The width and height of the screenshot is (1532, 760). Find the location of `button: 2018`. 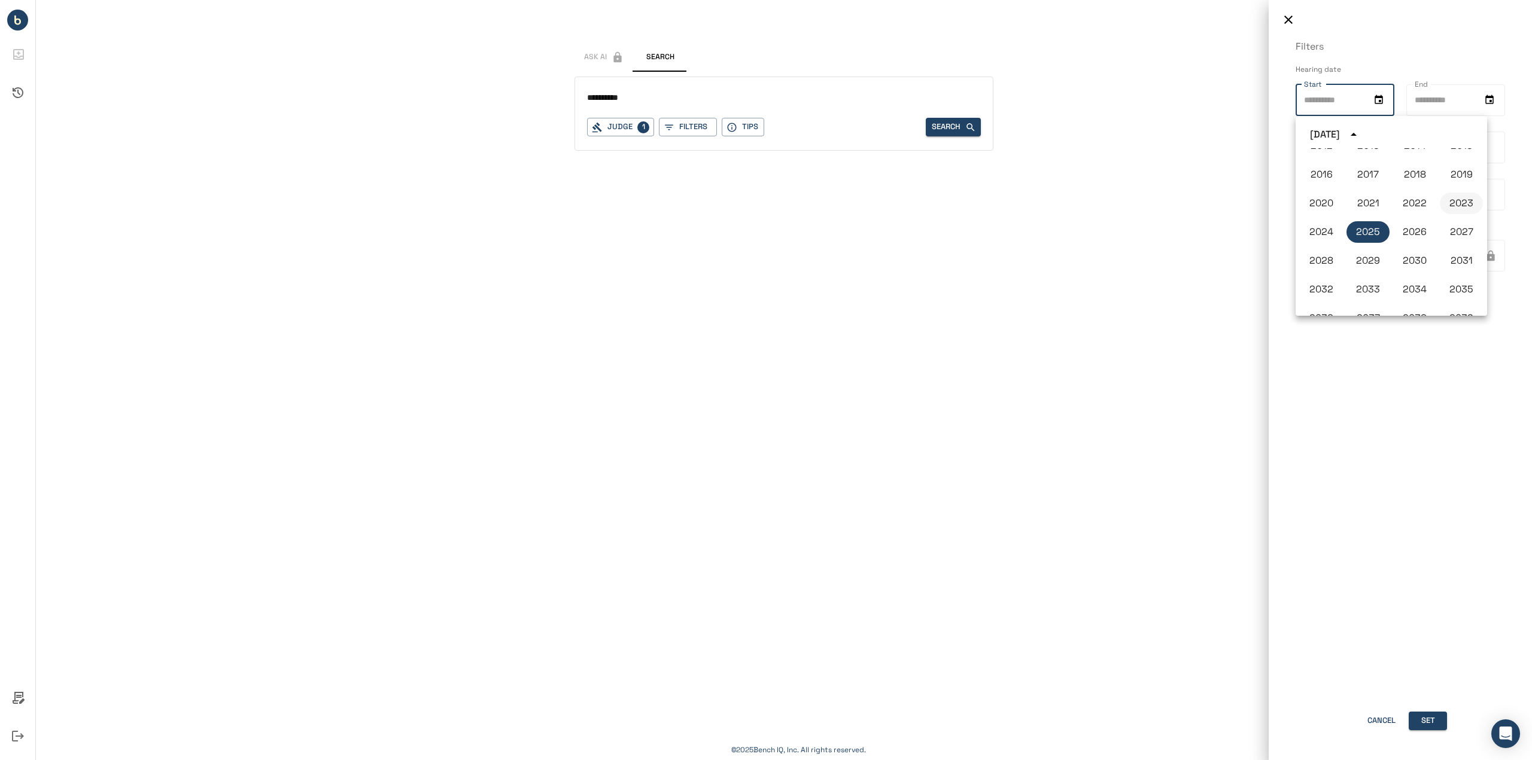

button: 2018 is located at coordinates (1414, 175).